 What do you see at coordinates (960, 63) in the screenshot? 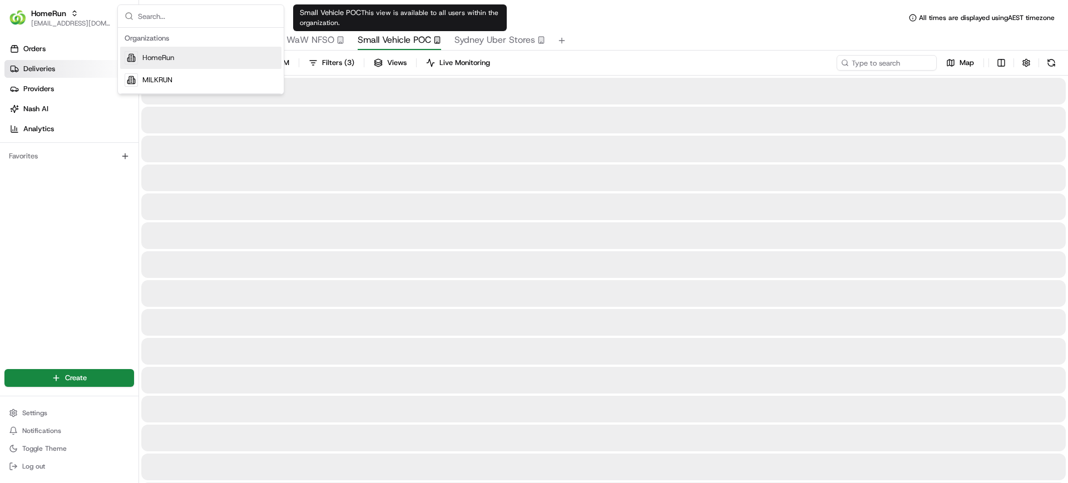
I see `button: Map` at bounding box center [960, 63].